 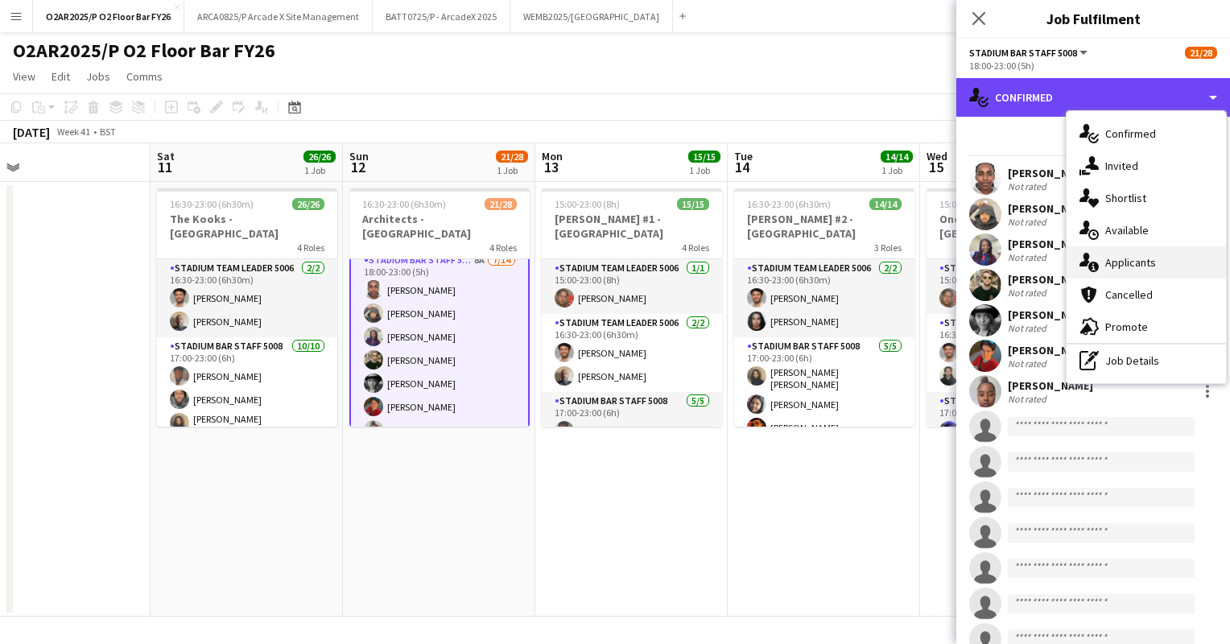 What do you see at coordinates (1146, 361) in the screenshot?
I see `div: Job Details` at bounding box center [1146, 361].